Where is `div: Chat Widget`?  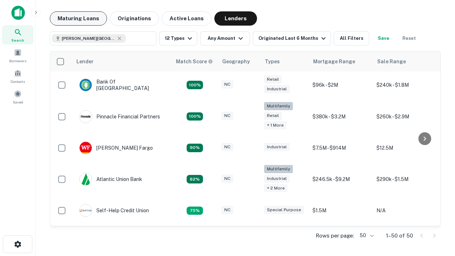 div: Chat Widget is located at coordinates (437, 216).